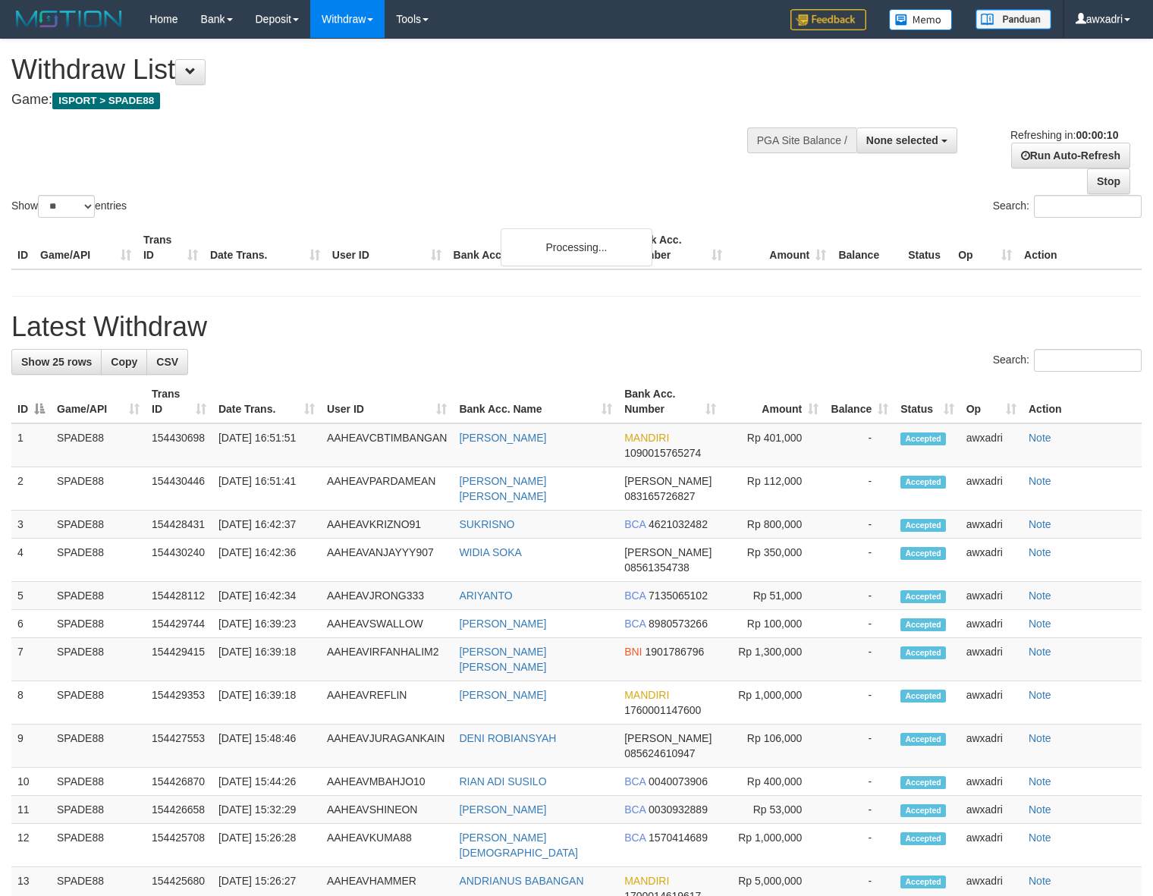  Describe the element at coordinates (387, 623) in the screenshot. I see `td: AAHEAVSWALLOW` at that location.